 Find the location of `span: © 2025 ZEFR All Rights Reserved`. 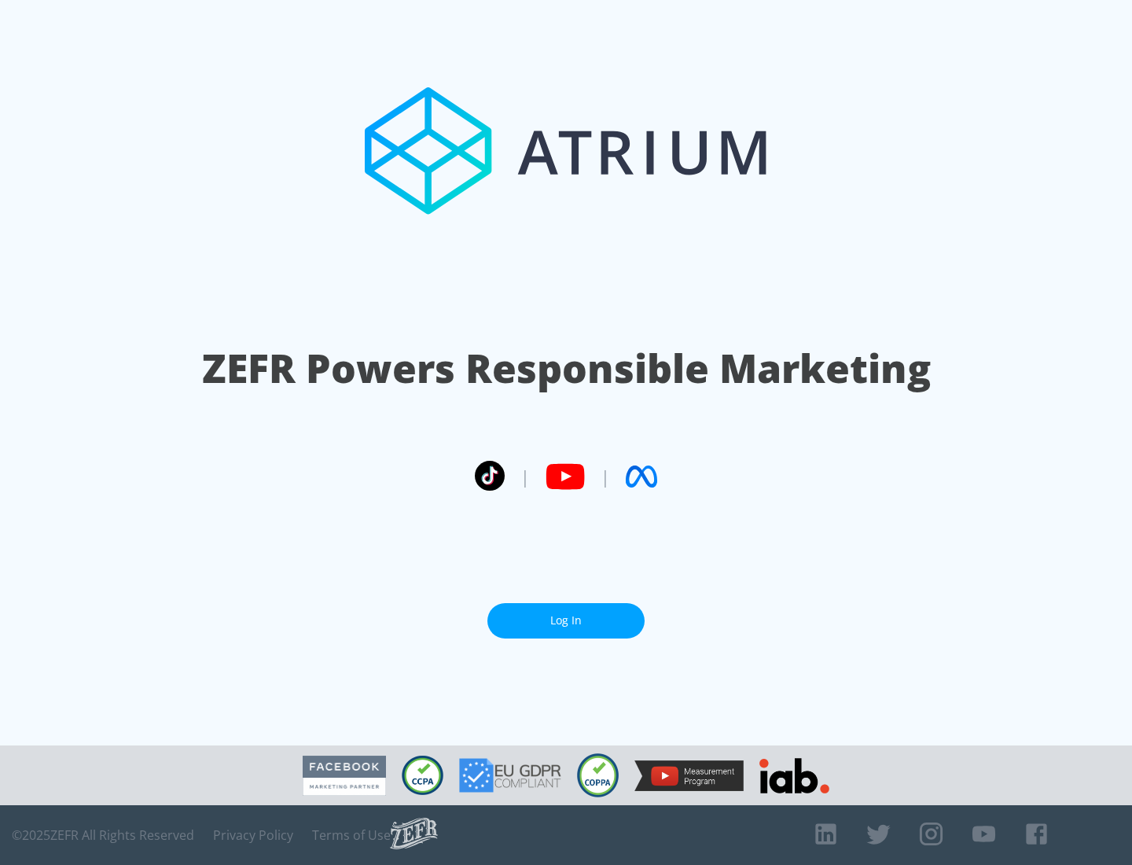

span: © 2025 ZEFR All Rights Reserved is located at coordinates (103, 835).